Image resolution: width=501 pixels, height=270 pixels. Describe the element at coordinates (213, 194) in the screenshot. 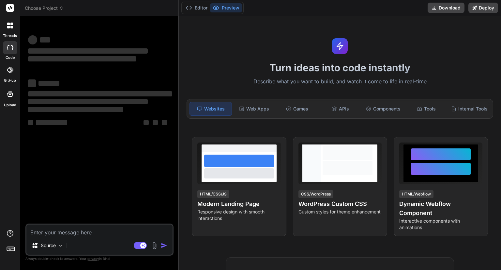

I see `div: HTML/CSS/JS` at that location.